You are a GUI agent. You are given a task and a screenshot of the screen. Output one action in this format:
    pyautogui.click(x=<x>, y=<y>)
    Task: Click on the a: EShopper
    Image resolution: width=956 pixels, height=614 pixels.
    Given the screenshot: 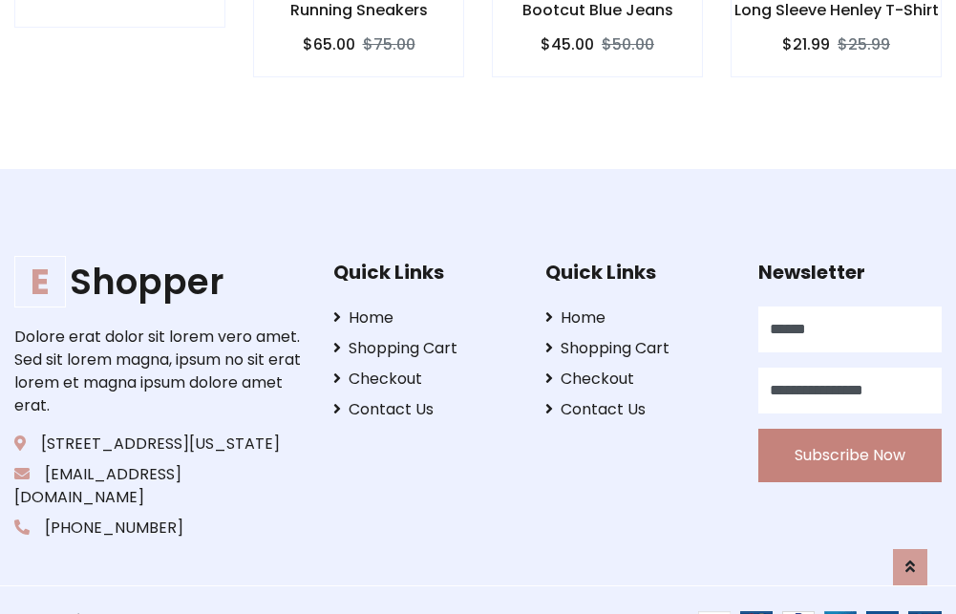 What is the action you would take?
    pyautogui.click(x=159, y=282)
    